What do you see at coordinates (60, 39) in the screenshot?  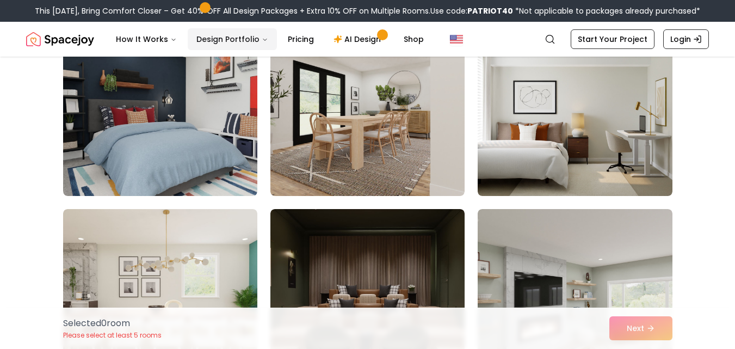 I see `img: Spacejoy Logo` at bounding box center [60, 39].